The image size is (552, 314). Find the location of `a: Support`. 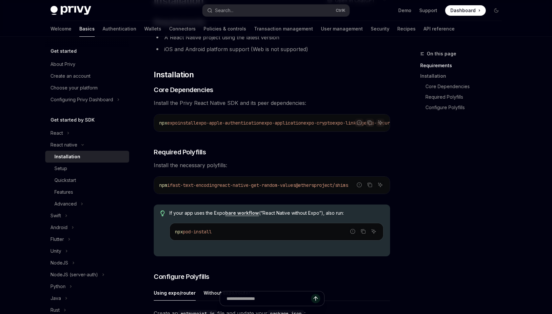

a: Support is located at coordinates (428, 10).